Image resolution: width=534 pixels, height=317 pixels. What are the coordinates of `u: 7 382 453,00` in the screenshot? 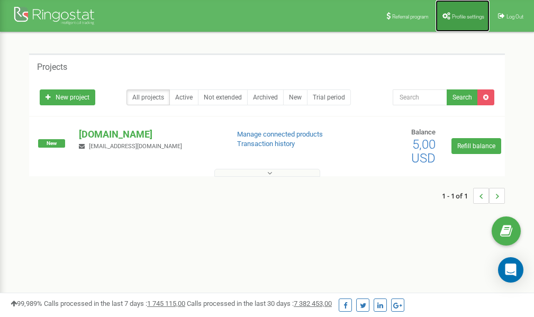 It's located at (313, 303).